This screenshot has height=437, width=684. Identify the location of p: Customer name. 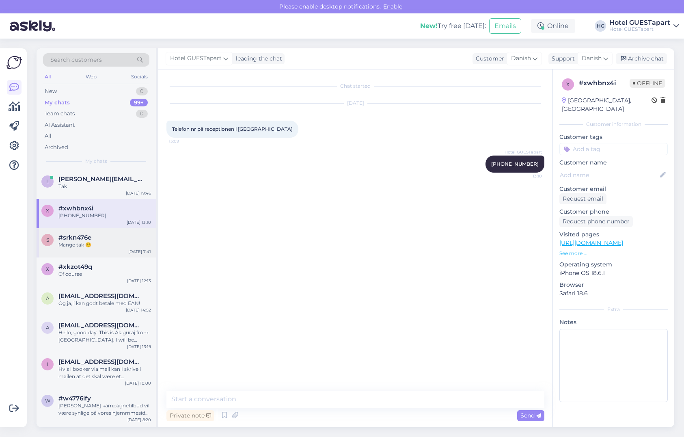
(613, 162).